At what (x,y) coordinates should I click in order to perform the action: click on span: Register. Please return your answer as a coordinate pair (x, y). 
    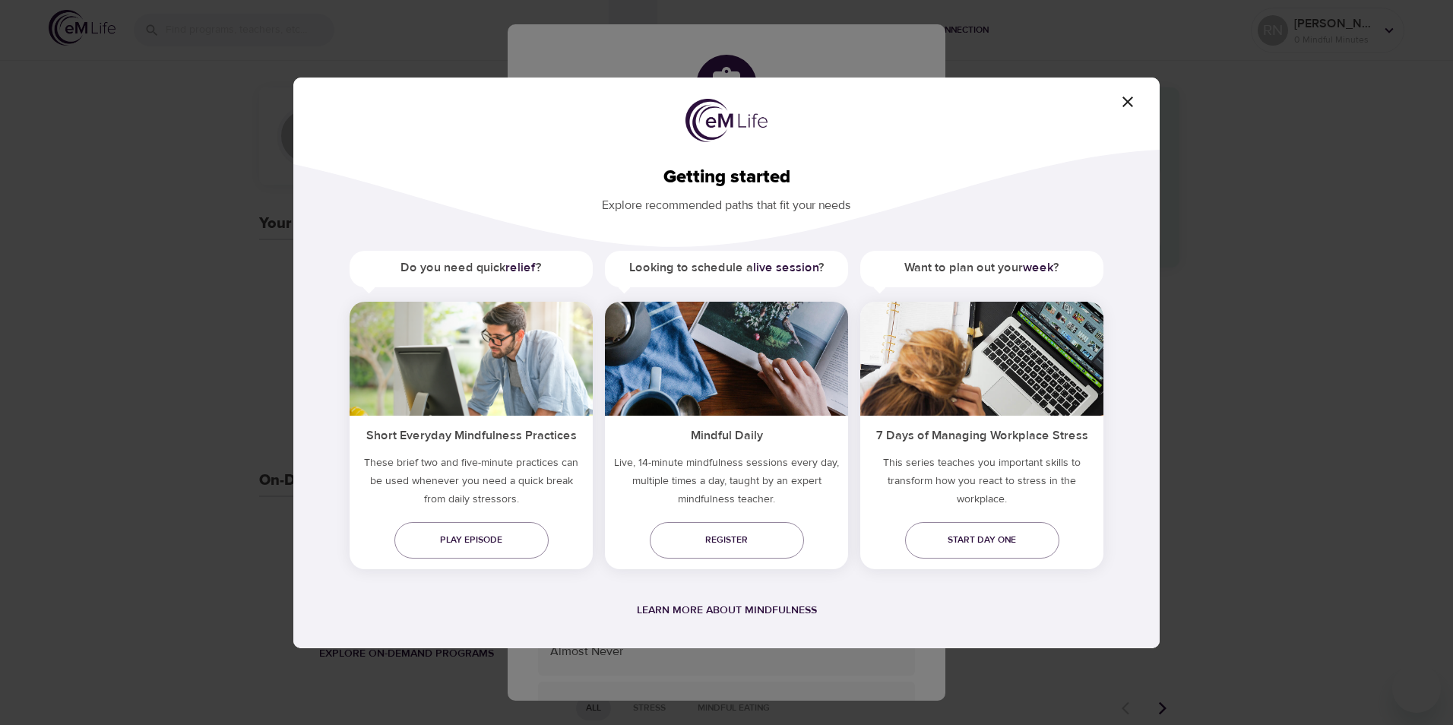
    Looking at the image, I should click on (727, 540).